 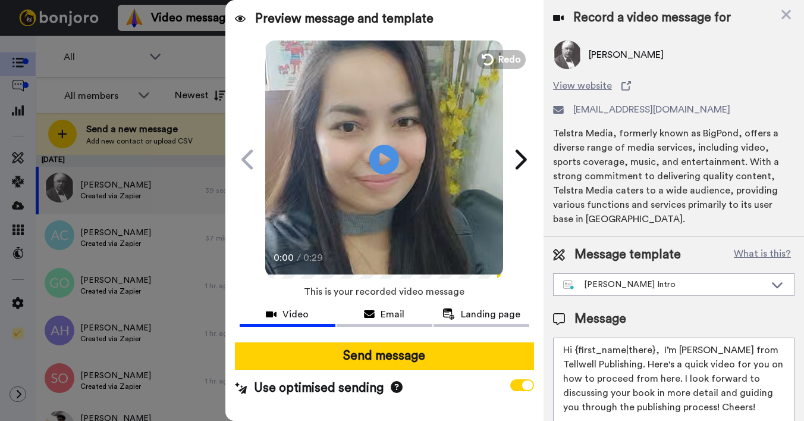 I want to click on span: Email, so click(x=393, y=314).